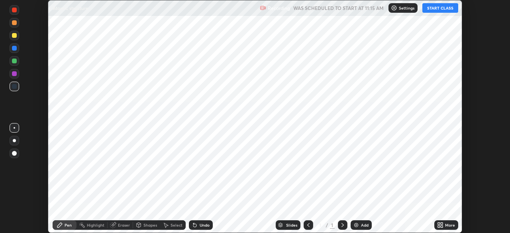 Image resolution: width=510 pixels, height=233 pixels. I want to click on div: Eraser, so click(124, 225).